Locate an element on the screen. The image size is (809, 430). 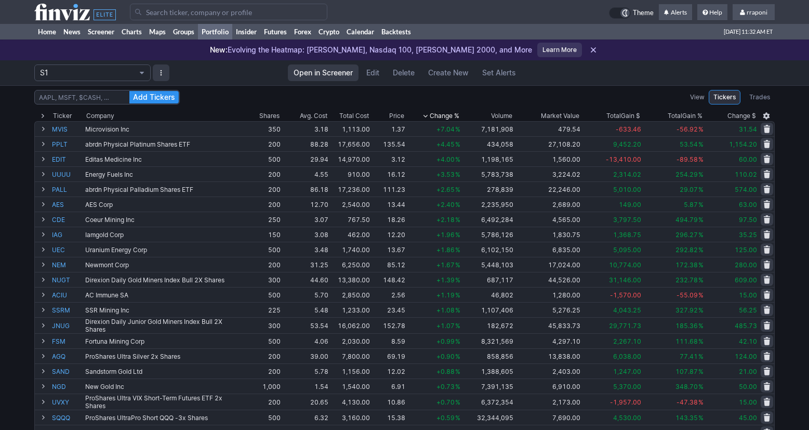
a: Alerts is located at coordinates (676, 12).